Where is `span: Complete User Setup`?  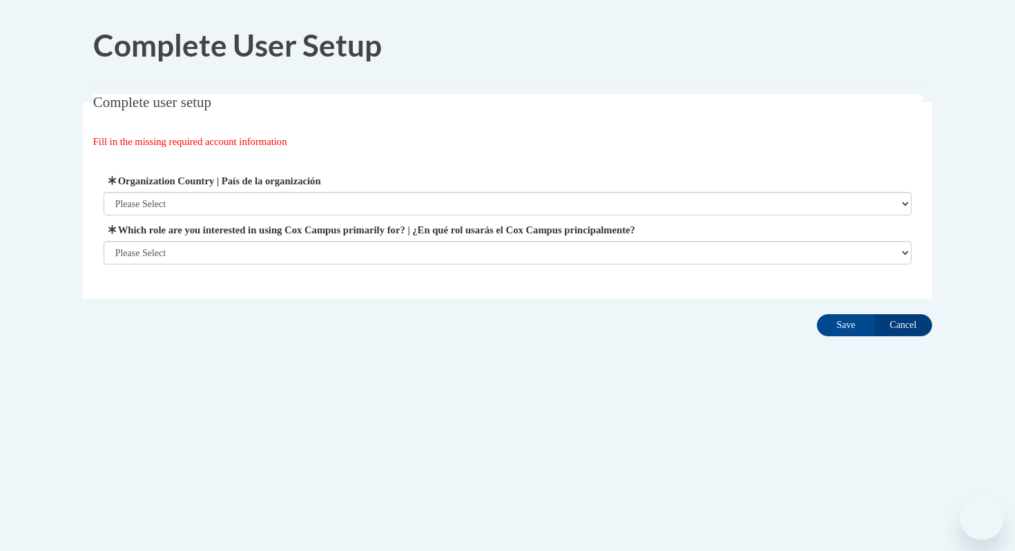
span: Complete User Setup is located at coordinates (238, 45).